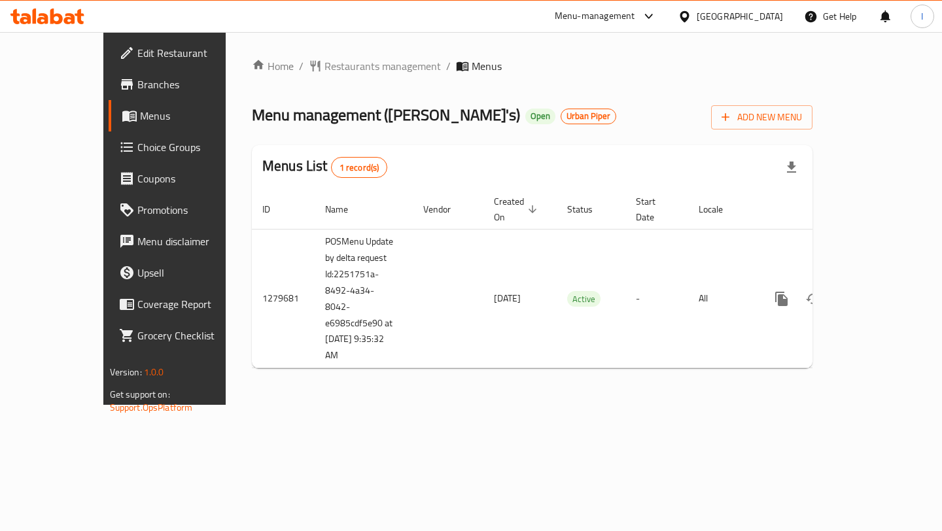 The image size is (942, 531). I want to click on a: Edit Restaurant, so click(185, 53).